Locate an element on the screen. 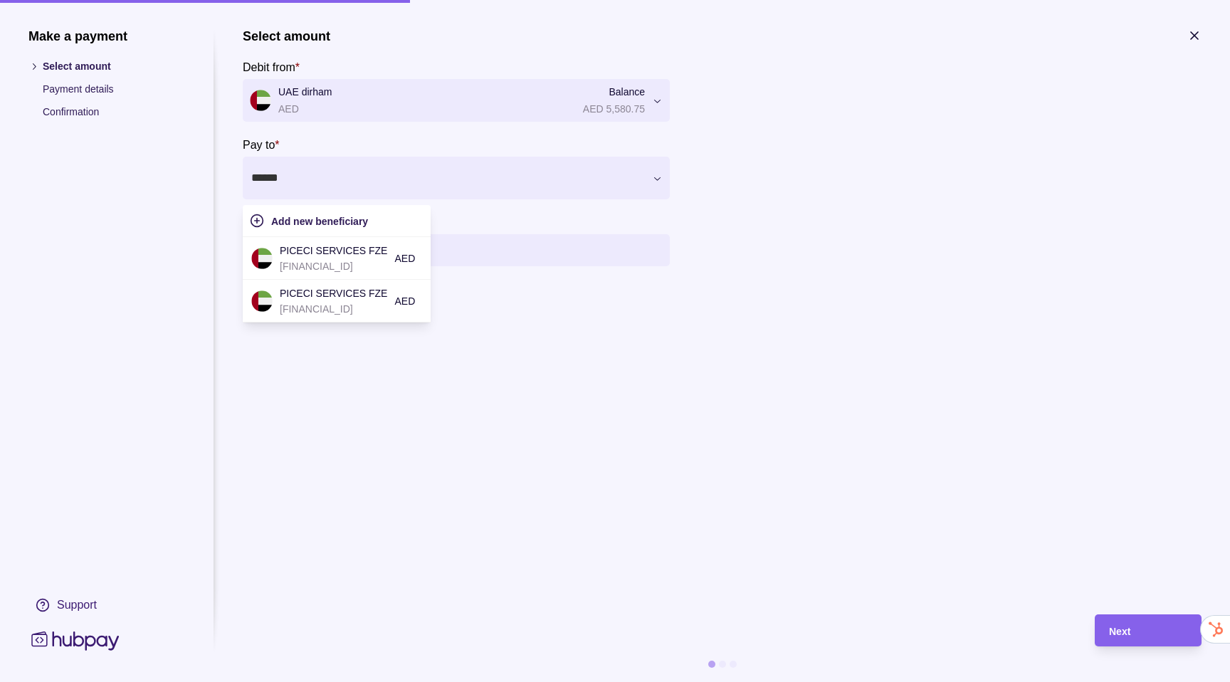 This screenshot has height=682, width=1230. h1: Make a payment is located at coordinates (107, 36).